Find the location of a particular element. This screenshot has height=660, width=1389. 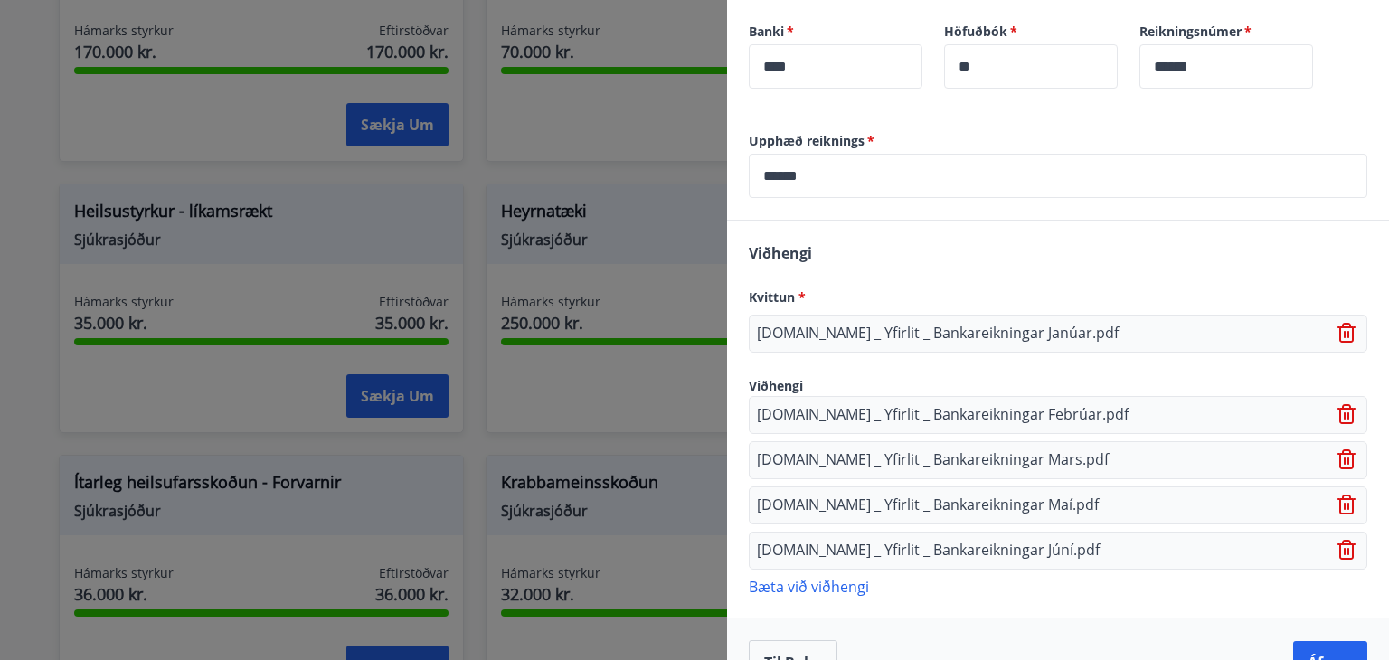

label: Höfuðbók is located at coordinates (1031, 32).